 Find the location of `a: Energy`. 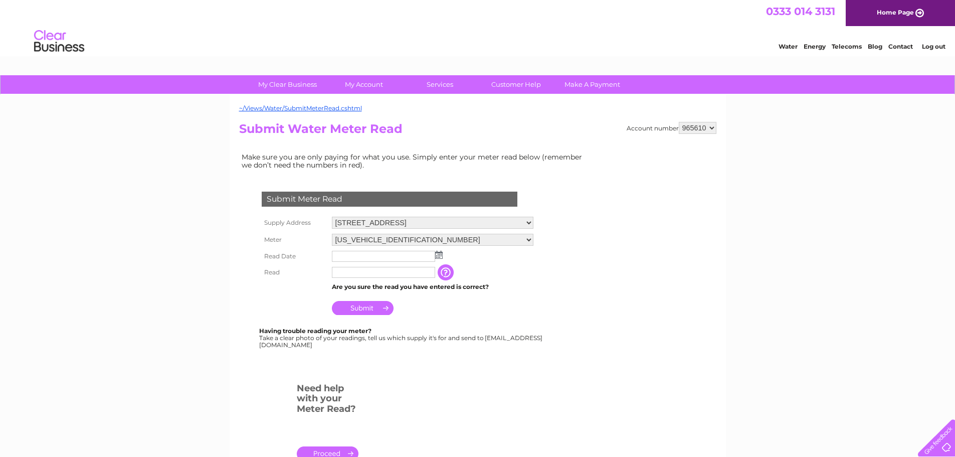

a: Energy is located at coordinates (815, 46).